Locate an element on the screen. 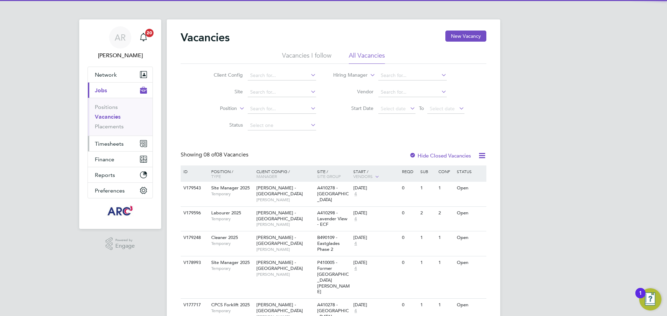 The height and width of the screenshot is (316, 667). span: AR is located at coordinates (120, 38).